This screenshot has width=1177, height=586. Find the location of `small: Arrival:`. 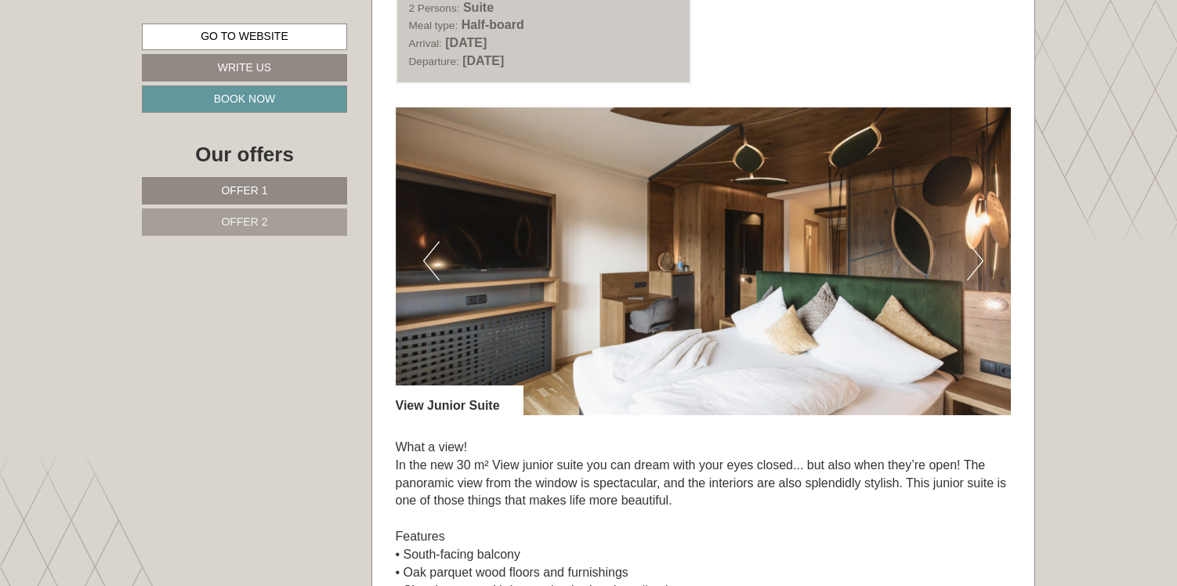

small: Arrival: is located at coordinates (425, 43).